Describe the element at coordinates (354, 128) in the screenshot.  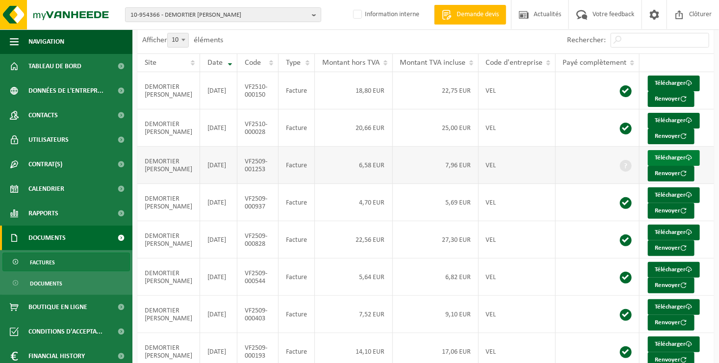
I see `td: 20,66 EUR` at that location.